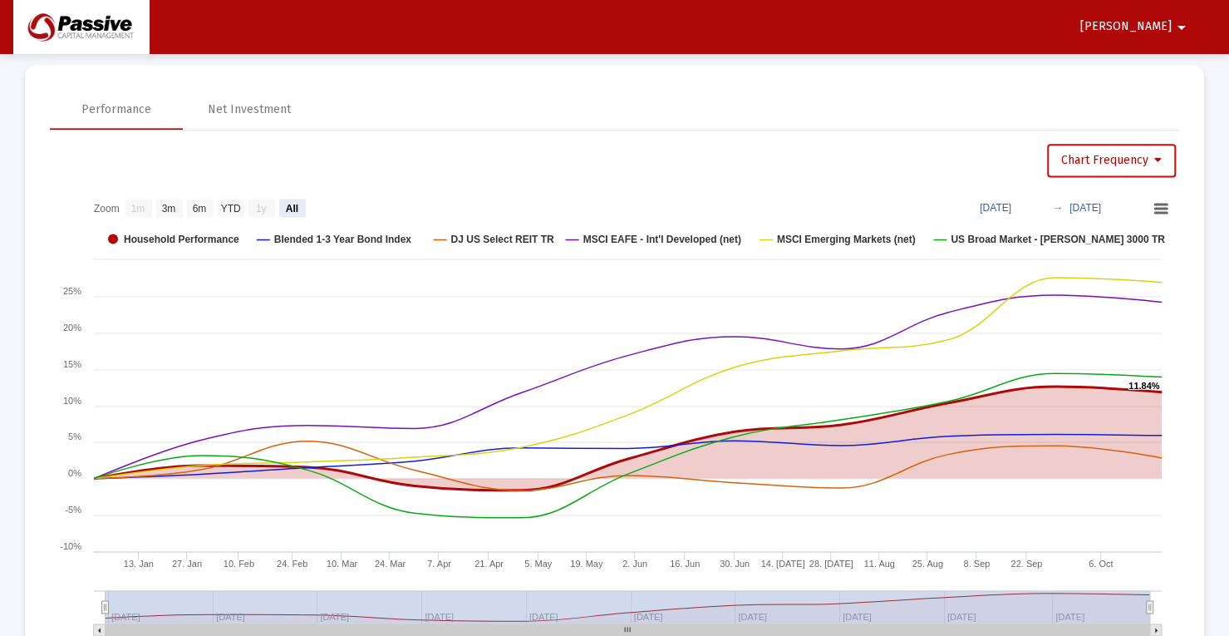 This screenshot has height=636, width=1229. I want to click on text: YTD, so click(231, 209).